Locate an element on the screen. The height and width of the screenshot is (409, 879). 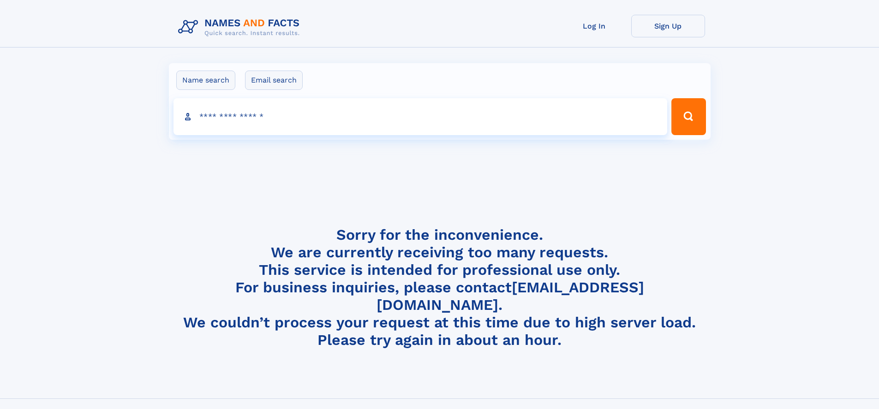
button: Search Button is located at coordinates (689, 117).